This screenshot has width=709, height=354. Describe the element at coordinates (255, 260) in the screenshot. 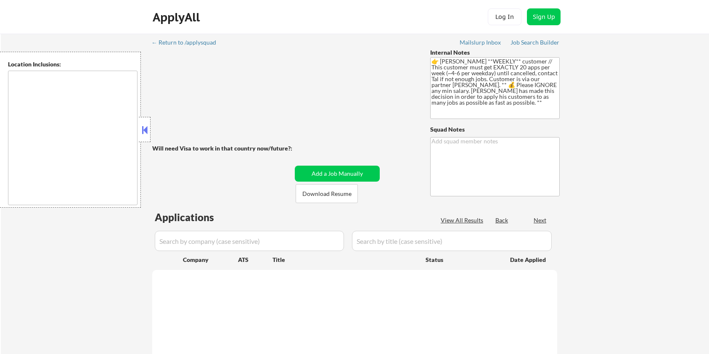

I see `div: ATS` at that location.